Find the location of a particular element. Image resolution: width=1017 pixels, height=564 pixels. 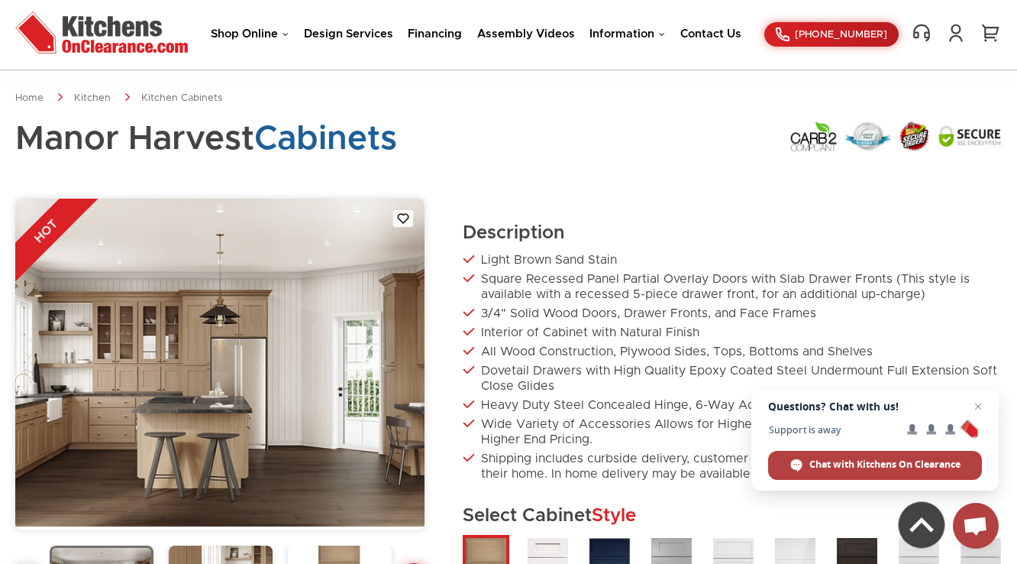

li: Shipping includes curbside delivery, customer is responsible to bring the shipment into their hom... is located at coordinates (732, 466).